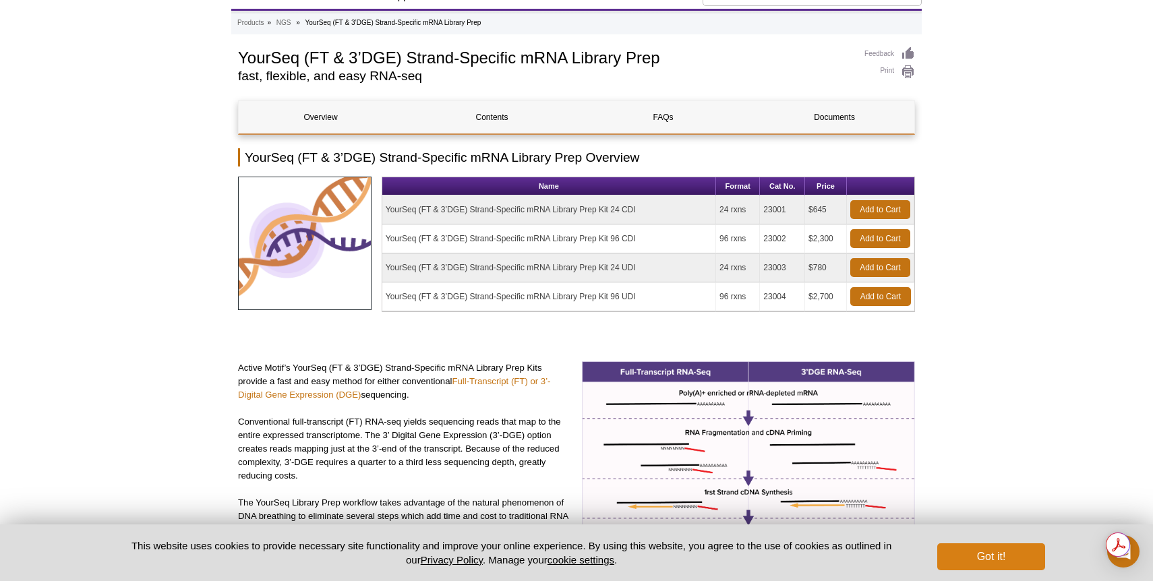 The width and height of the screenshot is (1153, 581). What do you see at coordinates (405, 449) in the screenshot?
I see `p: Conventional full-transcript (FT) RNA-seq yields sequencing reads that map to the entire expresse...` at bounding box center [405, 449].